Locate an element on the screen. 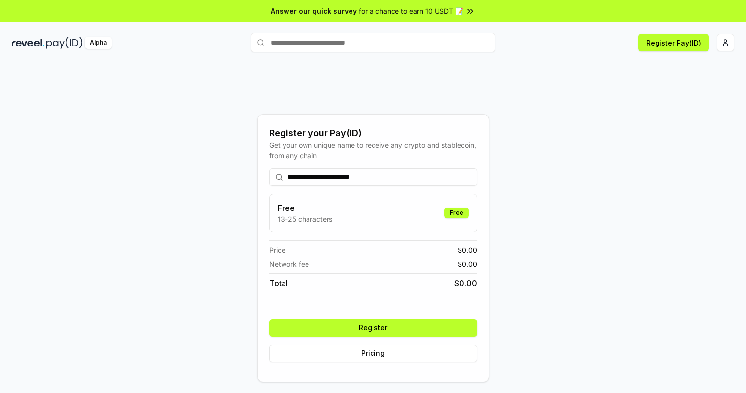 Image resolution: width=746 pixels, height=393 pixels. span: Total is located at coordinates (279, 283).